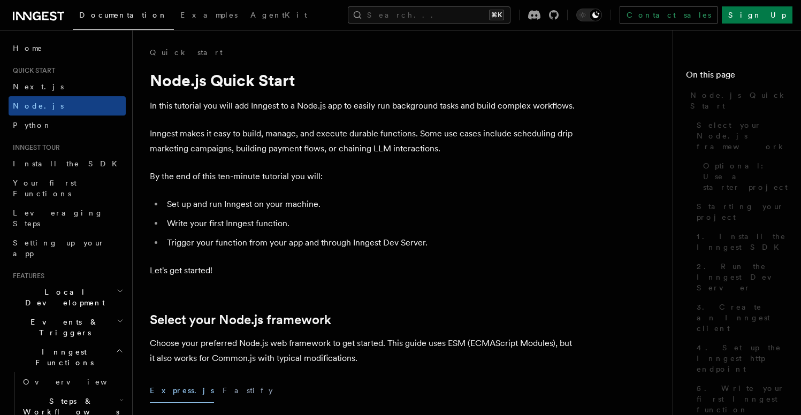  Describe the element at coordinates (209, 16) in the screenshot. I see `a: Examples` at that location.